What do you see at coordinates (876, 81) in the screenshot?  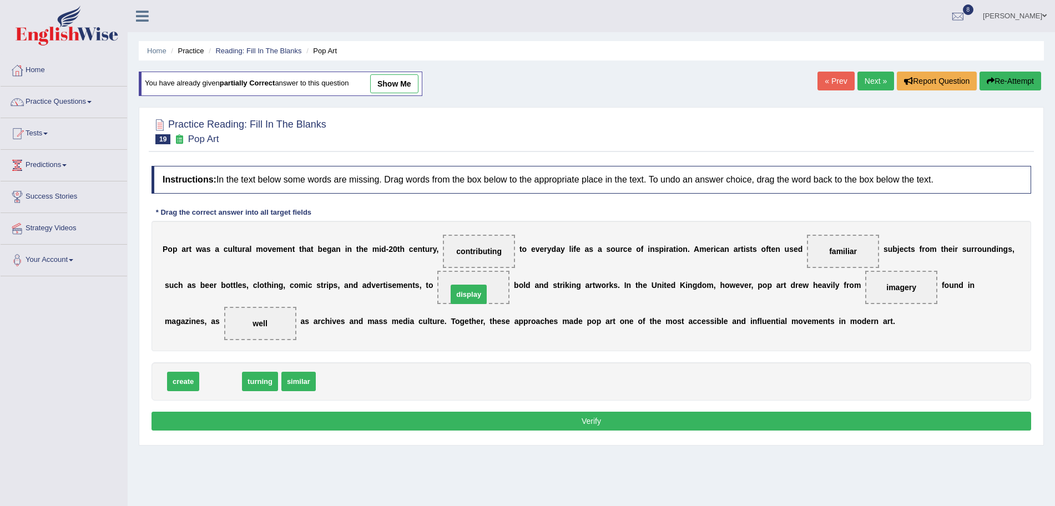 I see `a: Next »` at bounding box center [876, 81].